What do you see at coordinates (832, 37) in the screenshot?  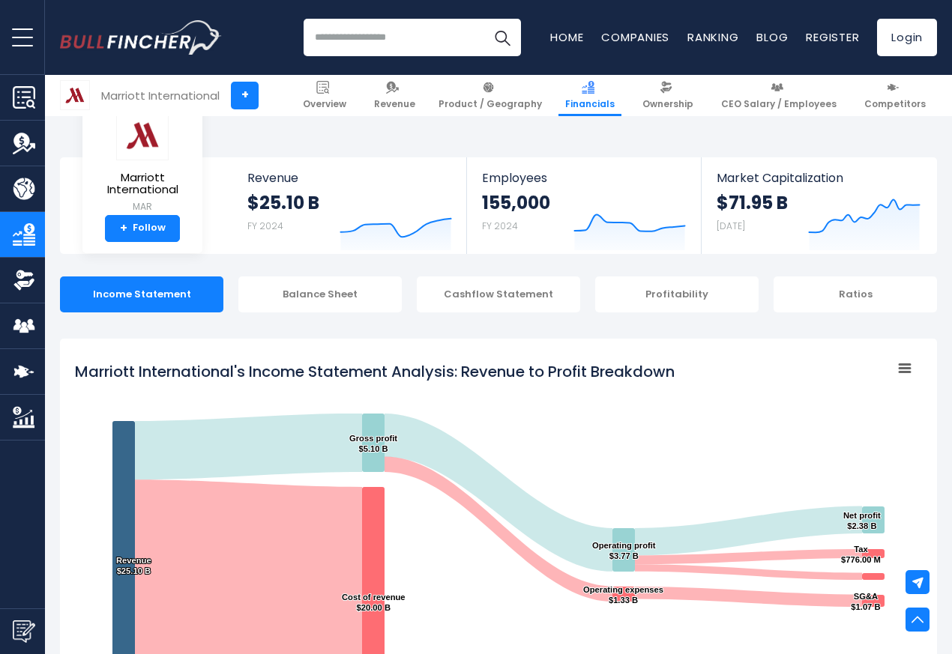 I see `a: Register` at bounding box center [832, 37].